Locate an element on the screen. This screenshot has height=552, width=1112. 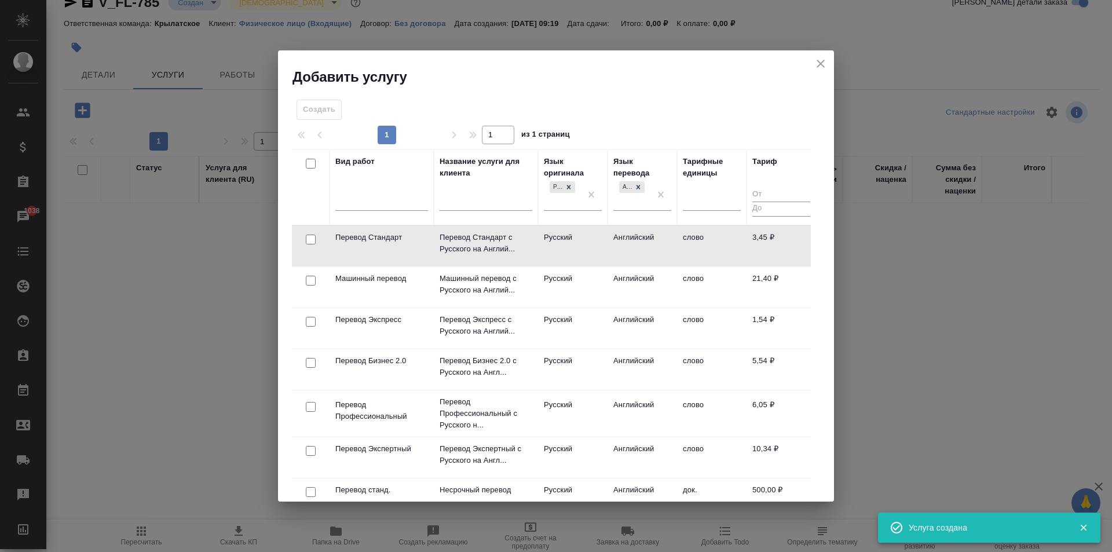
p: Перевод станд. несрочный is located at coordinates (382, 496).